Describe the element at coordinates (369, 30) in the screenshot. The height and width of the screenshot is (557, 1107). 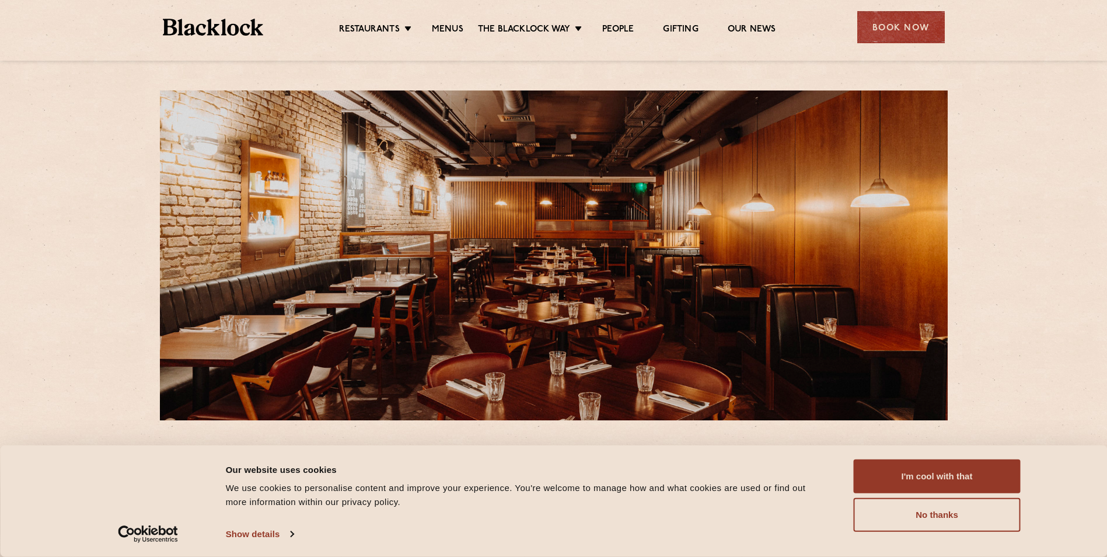
I see `a: Restaurants` at that location.